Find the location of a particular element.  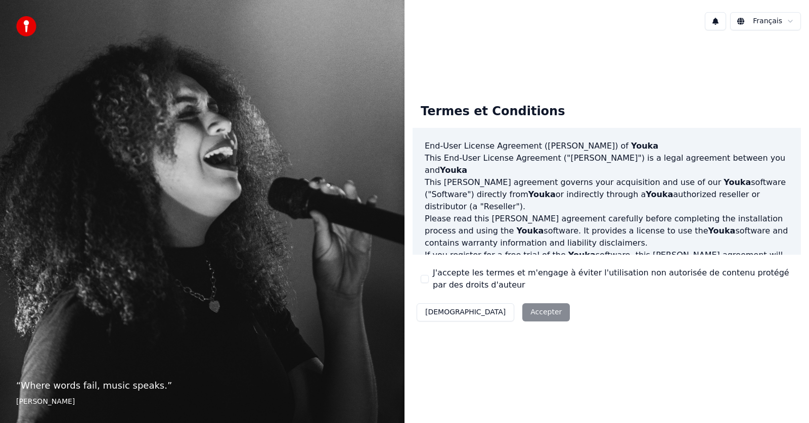

label: J'accepte les termes et m'engage à éviter l'utilisation non autorisée de contenu protégé par des ... is located at coordinates (613, 279).